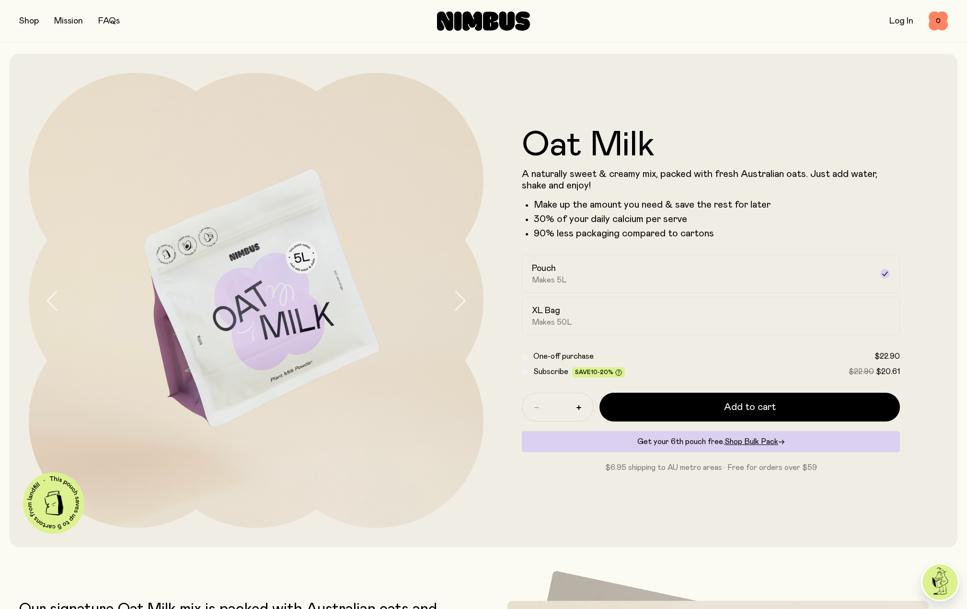  What do you see at coordinates (939, 21) in the screenshot?
I see `span: 0` at bounding box center [939, 21].